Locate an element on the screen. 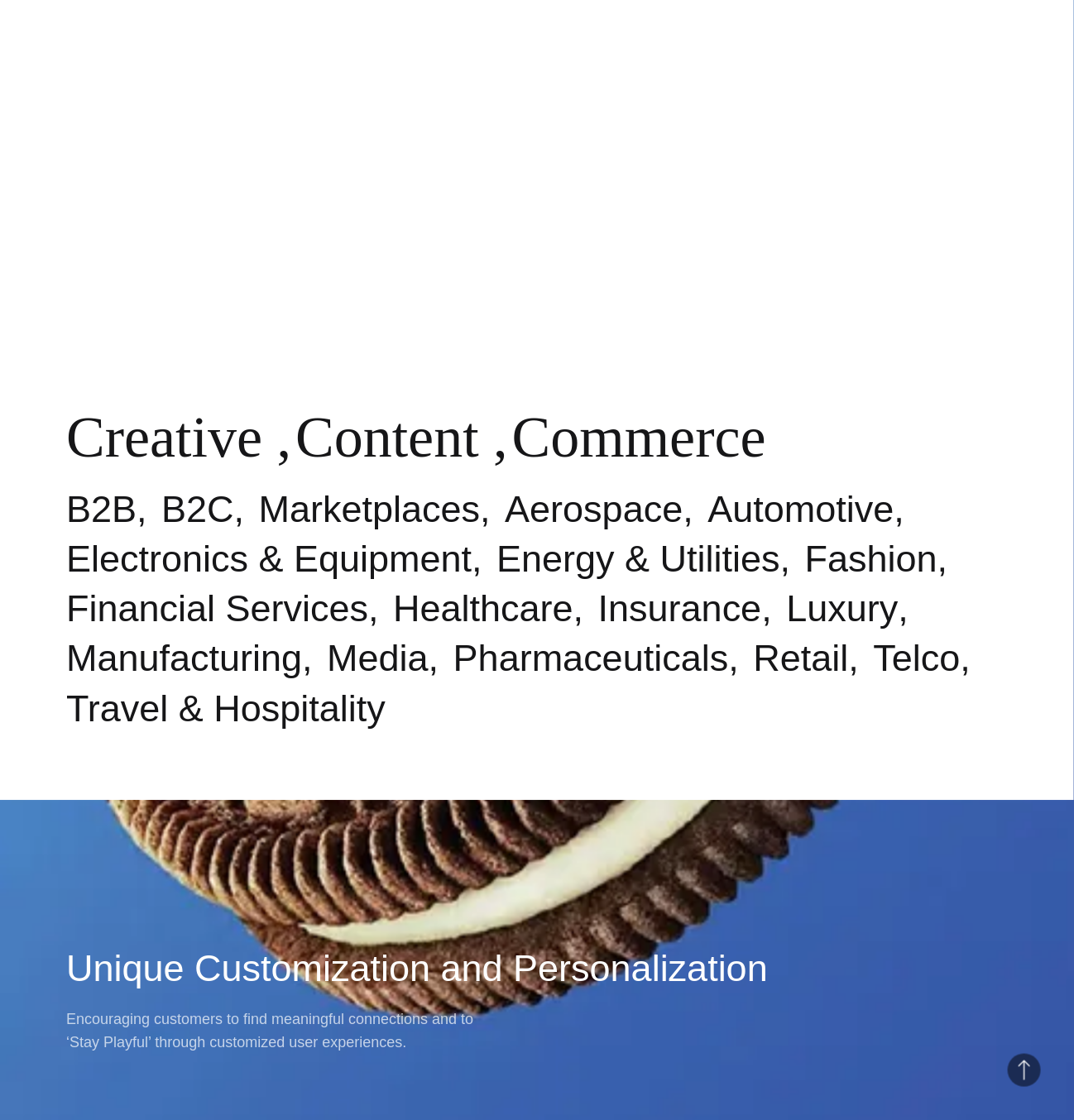 This screenshot has width=1074, height=1120. a: Financial Services is located at coordinates (217, 608).